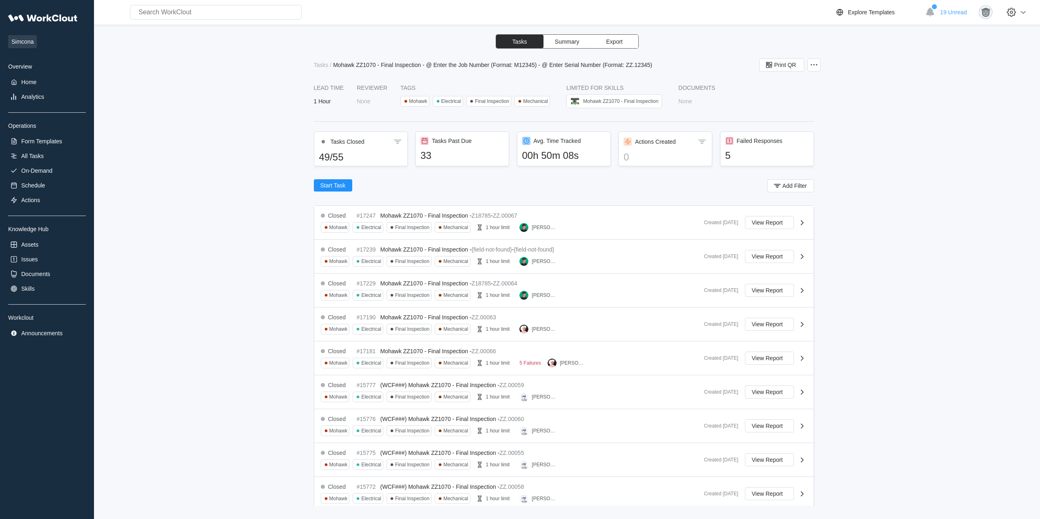 The image size is (1040, 519). What do you see at coordinates (36, 274) in the screenshot?
I see `div: Documents` at bounding box center [36, 274].